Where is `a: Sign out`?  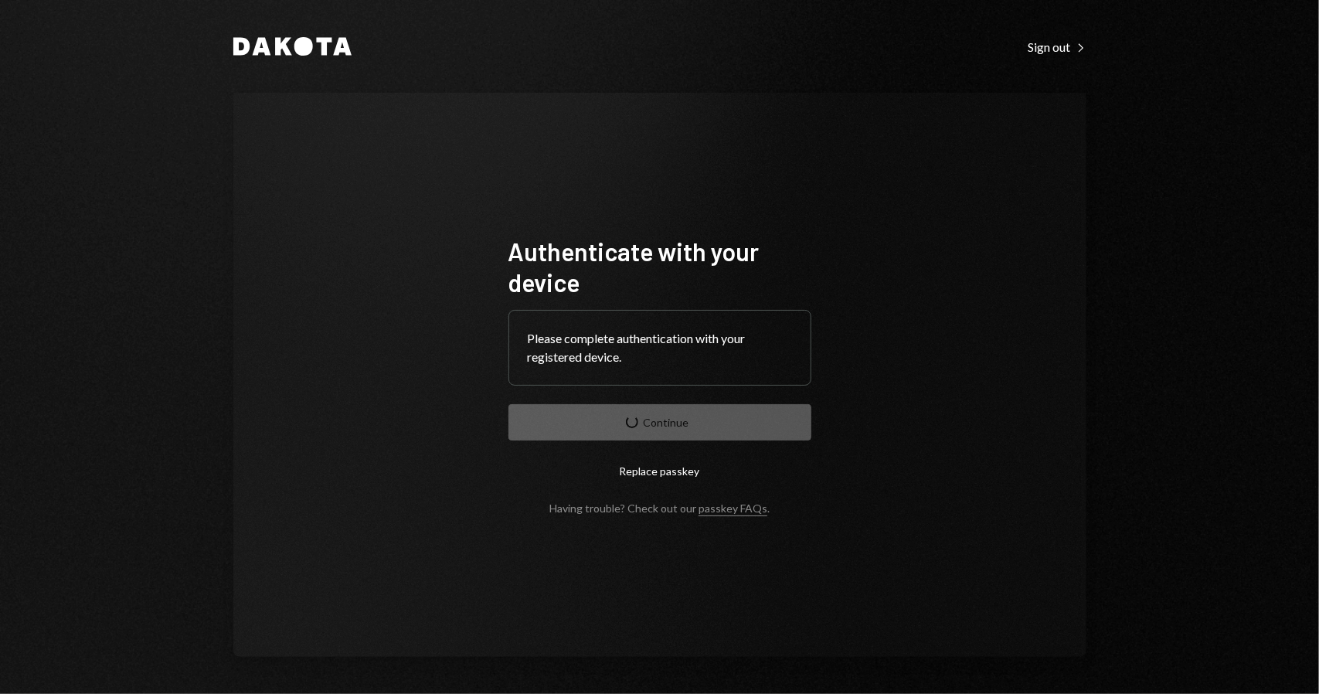 a: Sign out is located at coordinates (1057, 46).